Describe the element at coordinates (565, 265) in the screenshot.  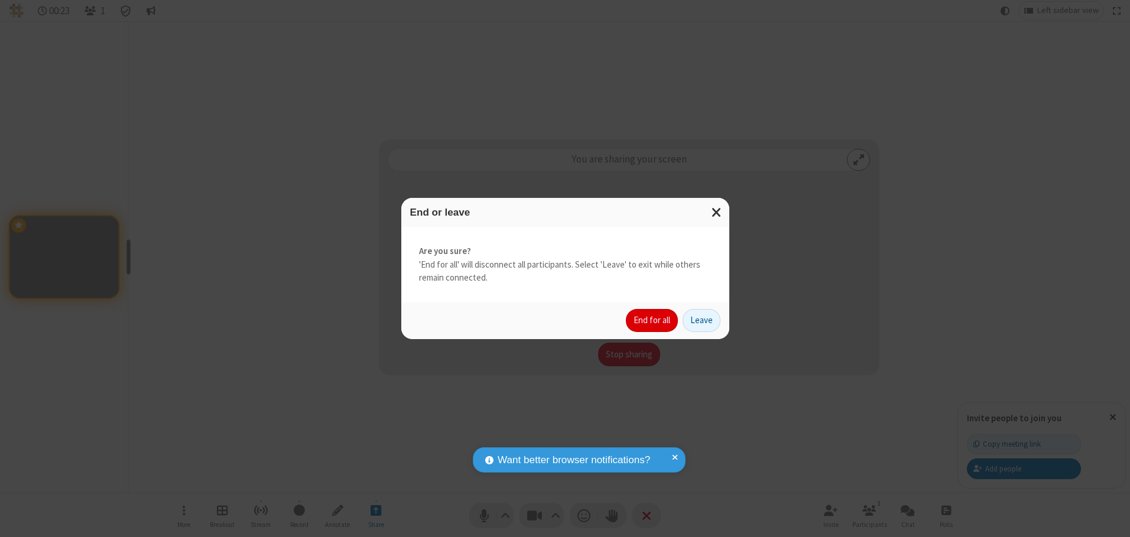
I see `div: 'End for all' will disconnect all participants. Select 'Leave' to exit while others remain connec...` at that location.